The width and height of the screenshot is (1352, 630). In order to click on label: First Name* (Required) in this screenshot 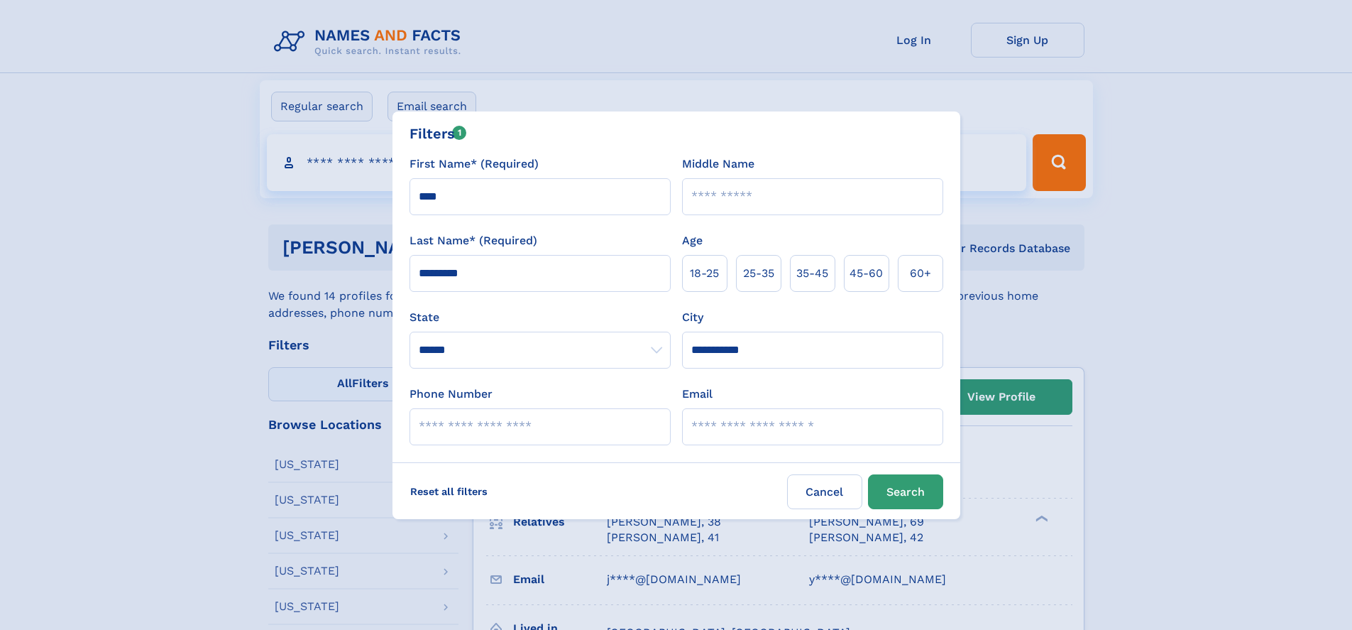, I will do `click(474, 164)`.